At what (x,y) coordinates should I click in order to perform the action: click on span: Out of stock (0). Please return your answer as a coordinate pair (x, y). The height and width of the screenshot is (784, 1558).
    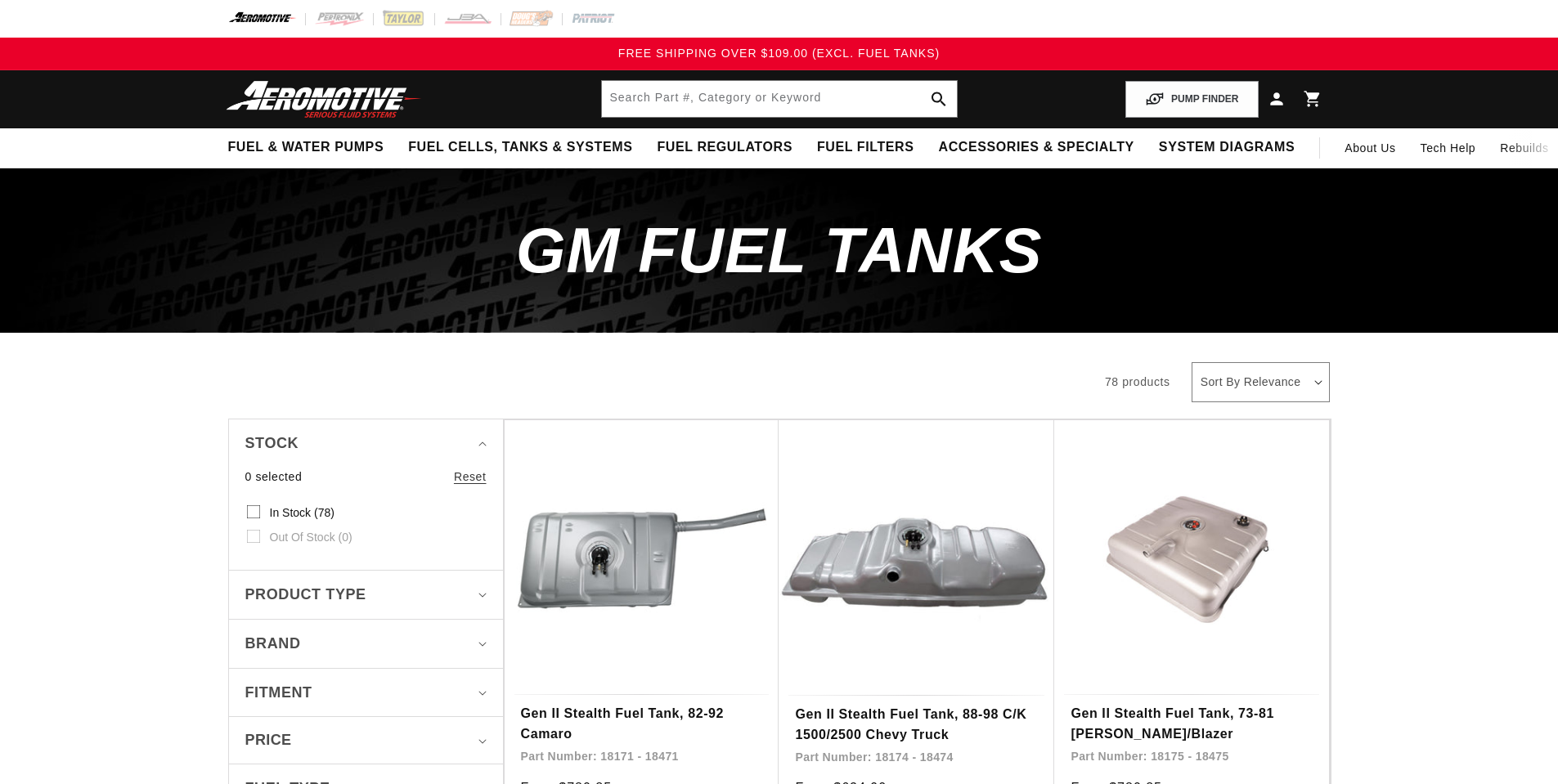
    Looking at the image, I should click on (311, 537).